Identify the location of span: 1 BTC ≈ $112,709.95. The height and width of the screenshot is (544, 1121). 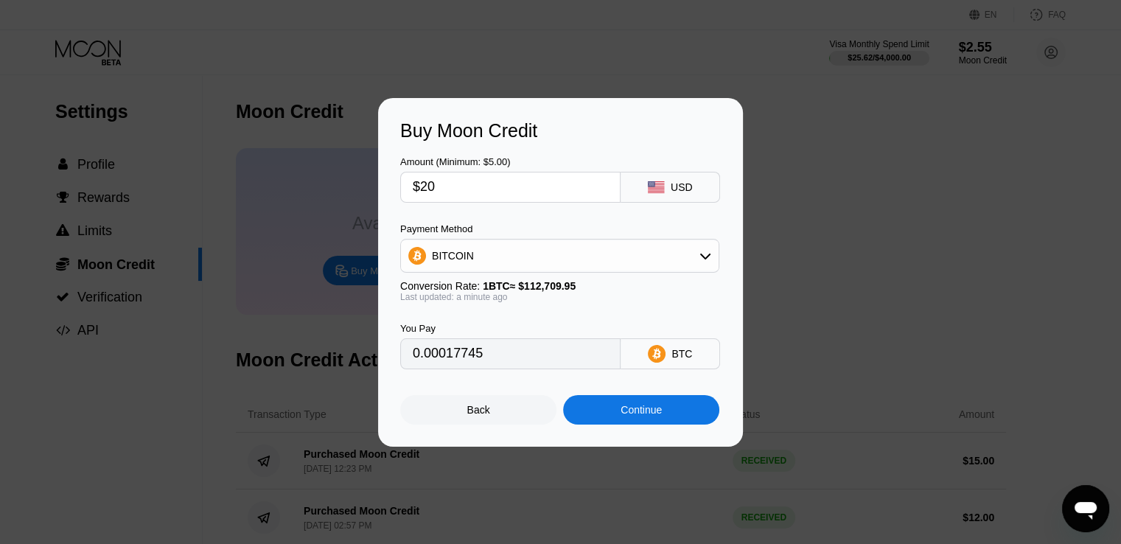
(529, 286).